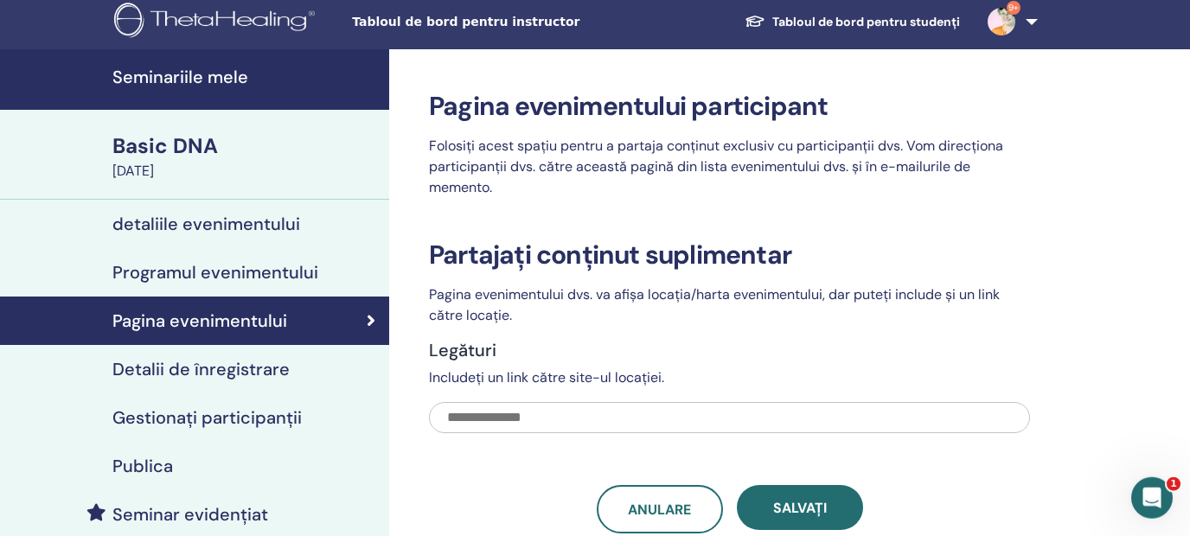  What do you see at coordinates (755, 21) in the screenshot?
I see `img: graduation-cap-white.svg` at bounding box center [755, 21].